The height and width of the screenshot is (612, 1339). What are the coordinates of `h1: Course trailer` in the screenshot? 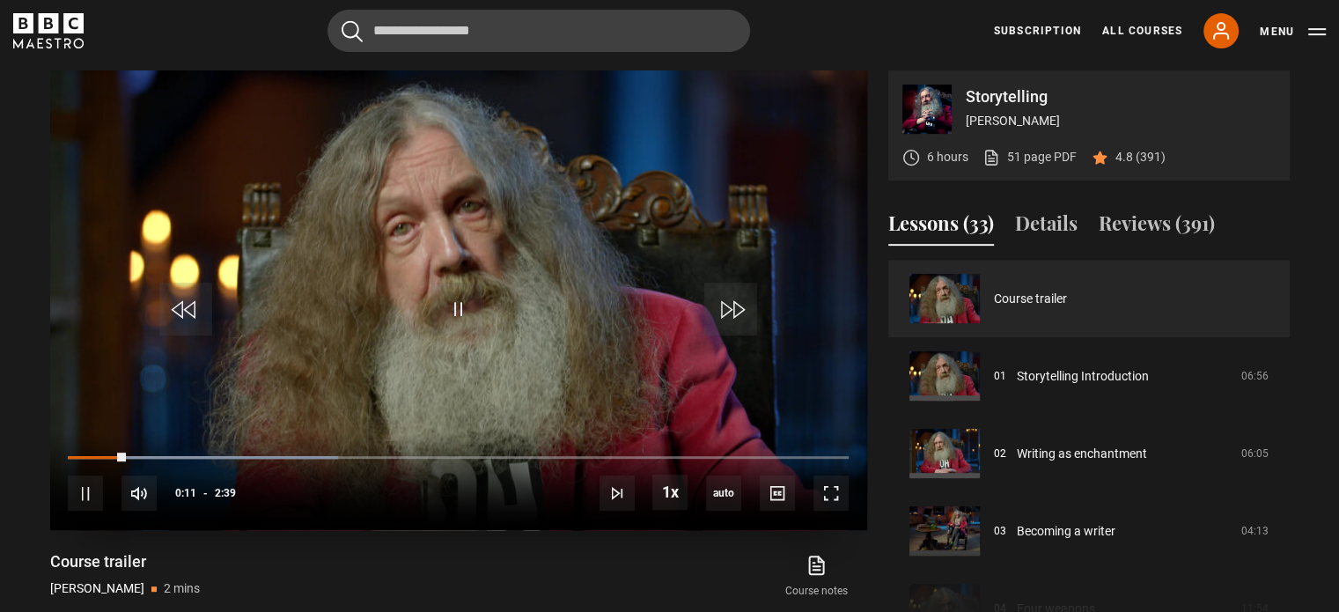 It's located at (125, 562).